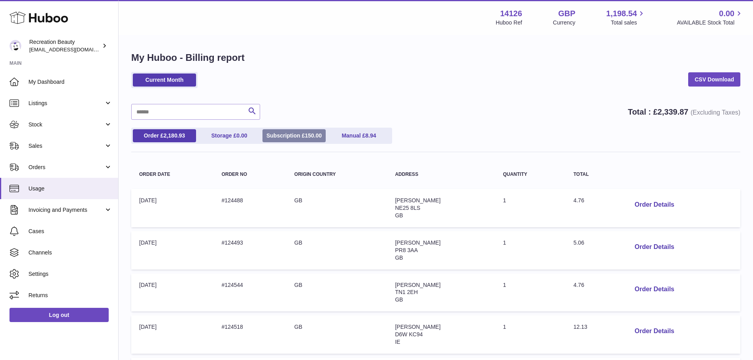 The height and width of the screenshot is (360, 753). What do you see at coordinates (567, 13) in the screenshot?
I see `strong: GBP` at bounding box center [567, 13].